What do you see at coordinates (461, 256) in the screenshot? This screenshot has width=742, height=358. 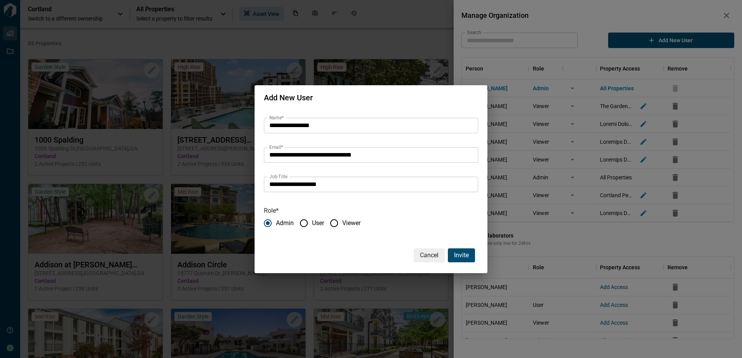 I see `p: Invite` at bounding box center [461, 256].